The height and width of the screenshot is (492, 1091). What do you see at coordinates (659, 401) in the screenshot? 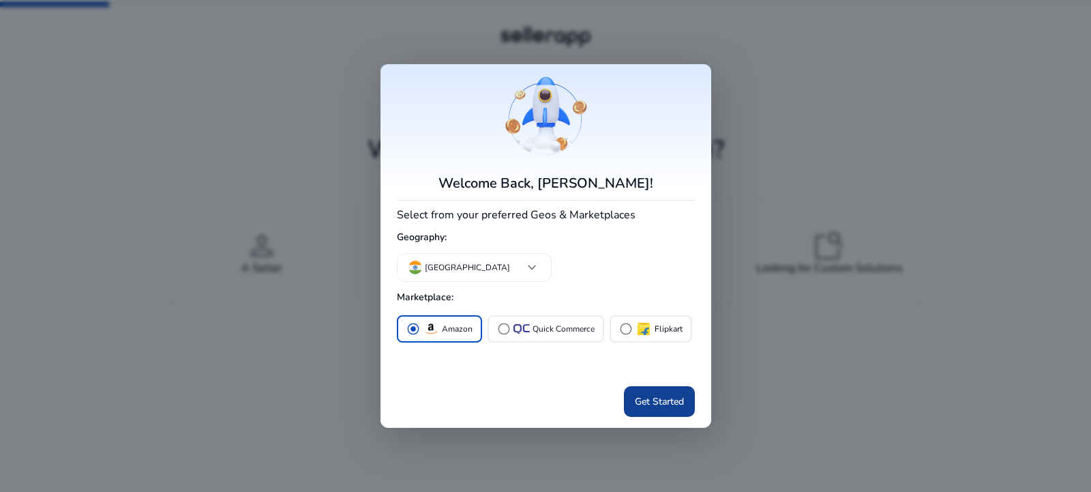
I see `span: Get Started` at bounding box center [659, 401].